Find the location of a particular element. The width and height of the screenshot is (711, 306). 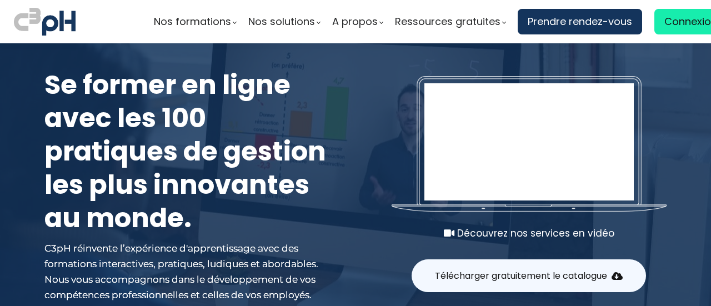

span: Télécharger gratuitement le catalogue is located at coordinates (521, 276).